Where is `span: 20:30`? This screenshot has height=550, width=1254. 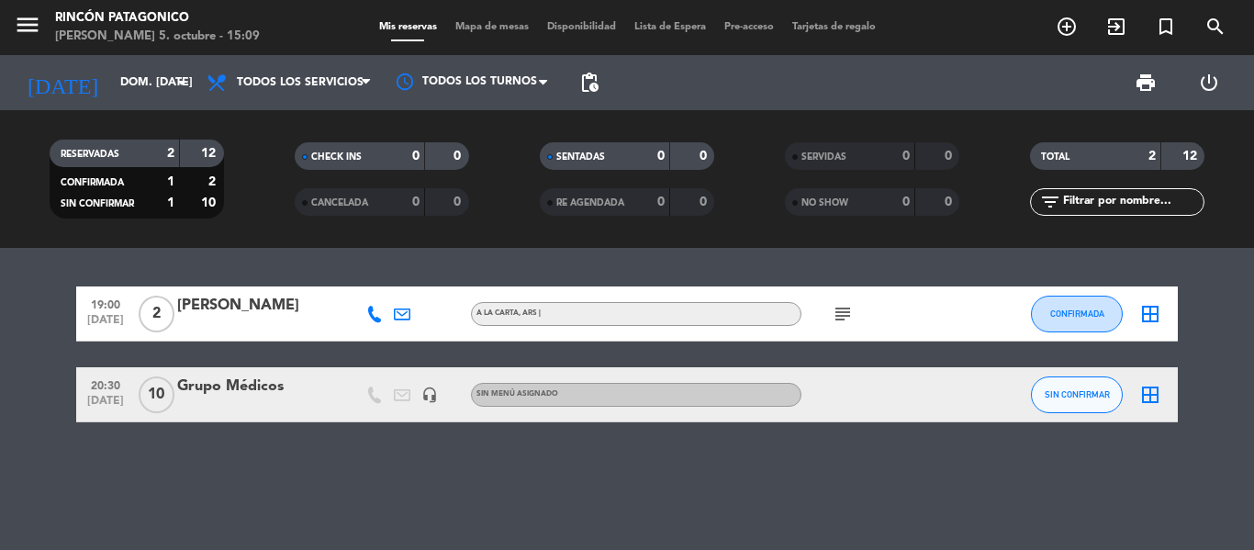
span: 20:30 is located at coordinates (106, 384).